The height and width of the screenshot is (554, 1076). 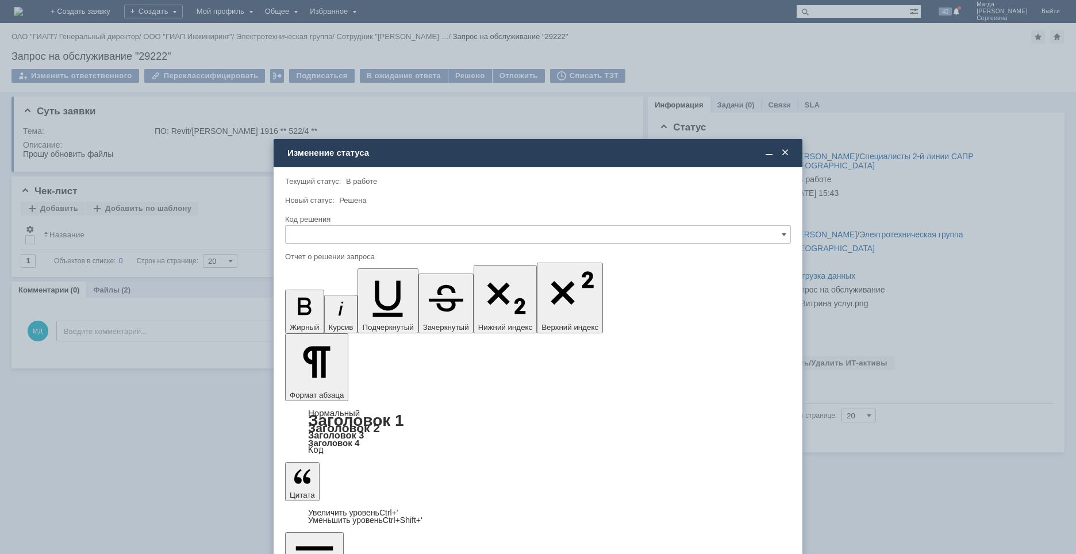 I want to click on div: Формат абзаца, so click(x=538, y=432).